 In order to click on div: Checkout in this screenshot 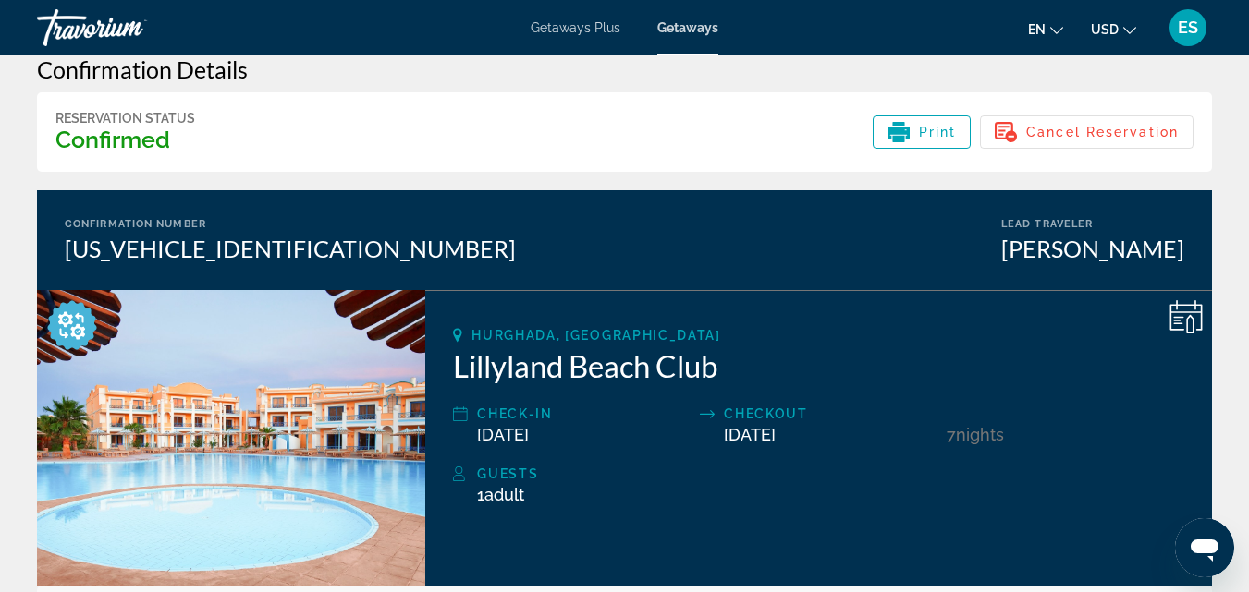, I will do `click(830, 414)`.